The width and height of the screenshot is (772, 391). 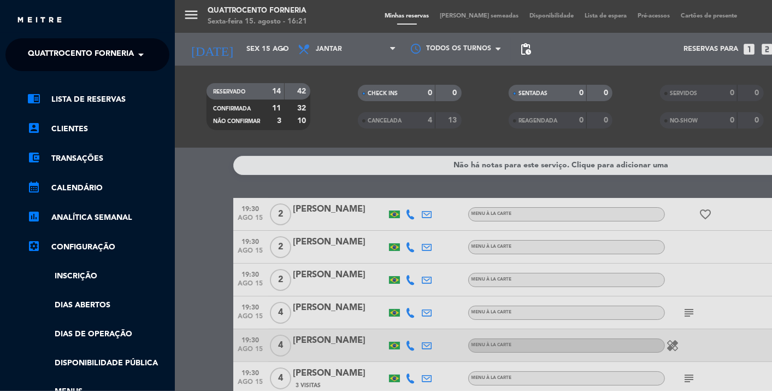 What do you see at coordinates (34, 187) in the screenshot?
I see `i: calendar_month` at bounding box center [34, 187].